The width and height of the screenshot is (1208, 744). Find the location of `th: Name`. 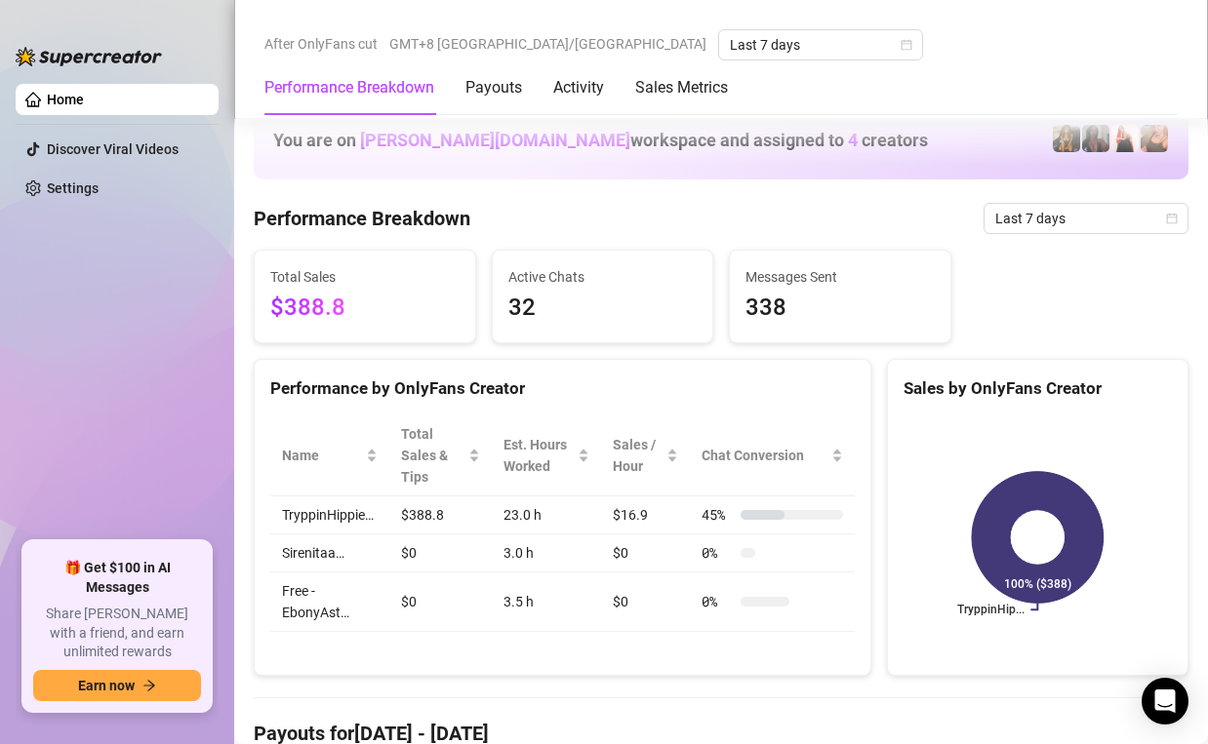

th: Name is located at coordinates (330, 456).